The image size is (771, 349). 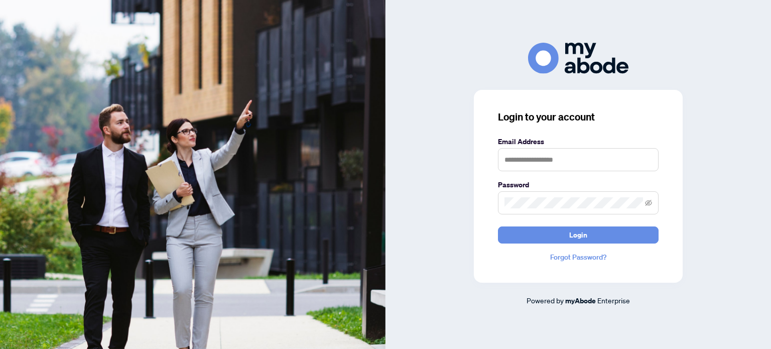 What do you see at coordinates (578, 257) in the screenshot?
I see `a: Forgot Password?` at bounding box center [578, 257].